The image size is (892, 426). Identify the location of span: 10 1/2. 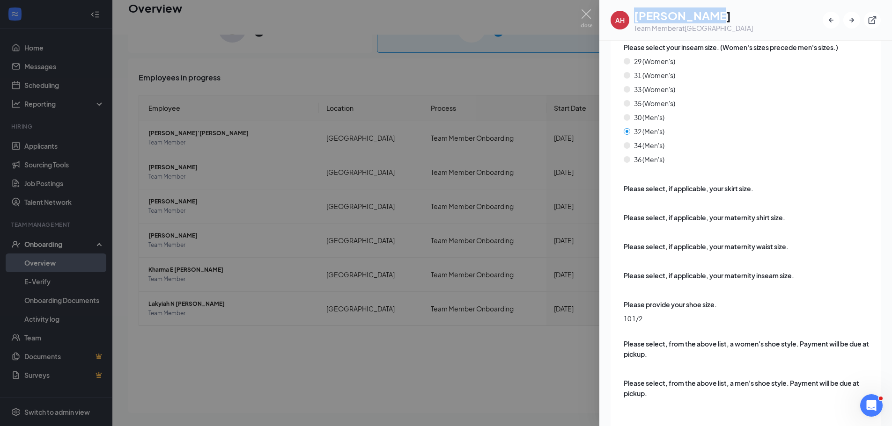
(746, 319).